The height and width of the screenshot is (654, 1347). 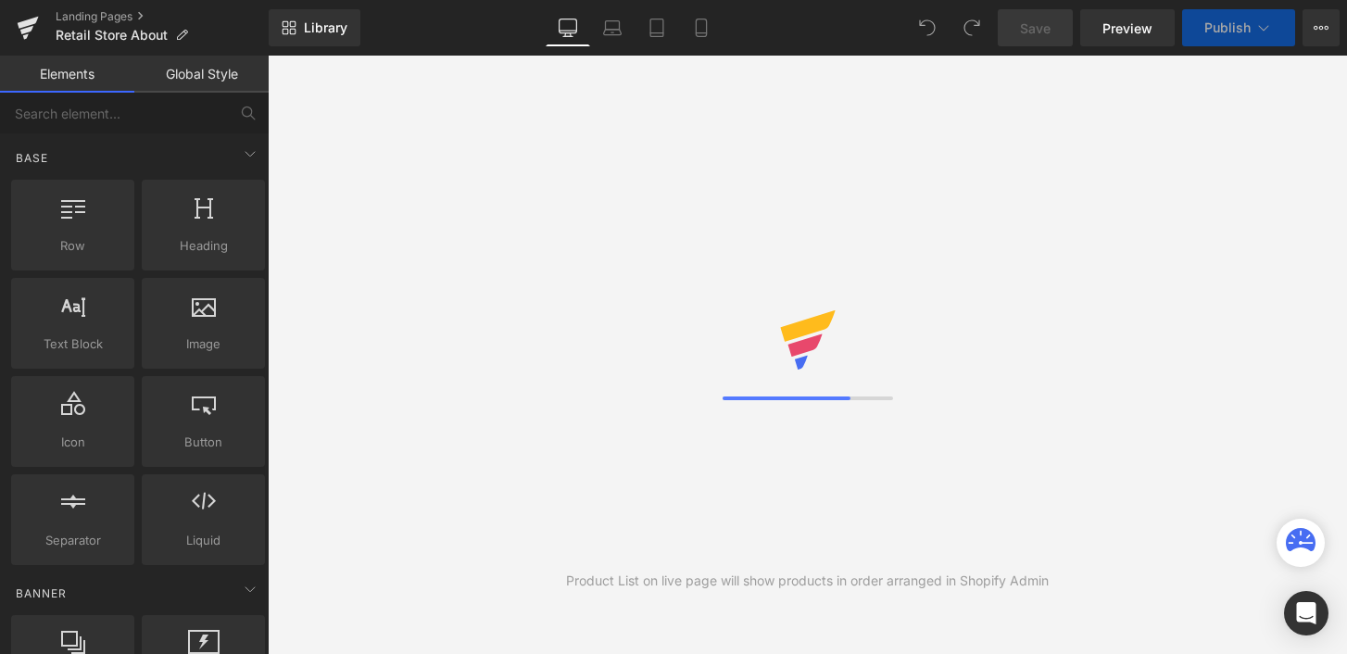 What do you see at coordinates (612, 28) in the screenshot?
I see `a: Laptop` at bounding box center [612, 28].